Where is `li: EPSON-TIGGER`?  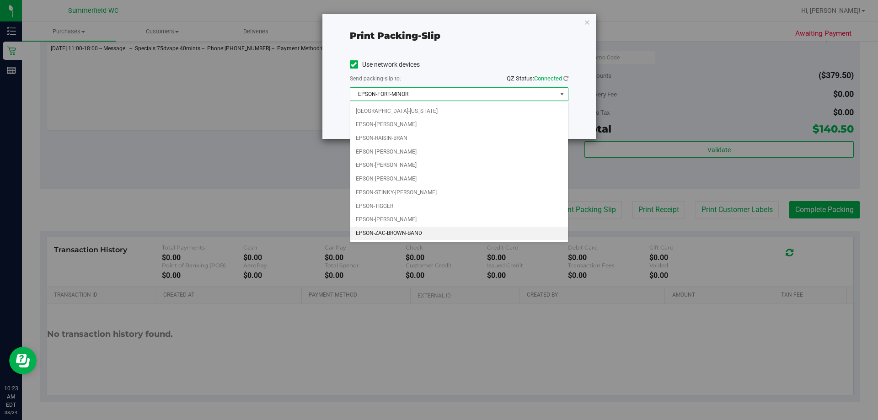 li: EPSON-TIGGER is located at coordinates (459, 207).